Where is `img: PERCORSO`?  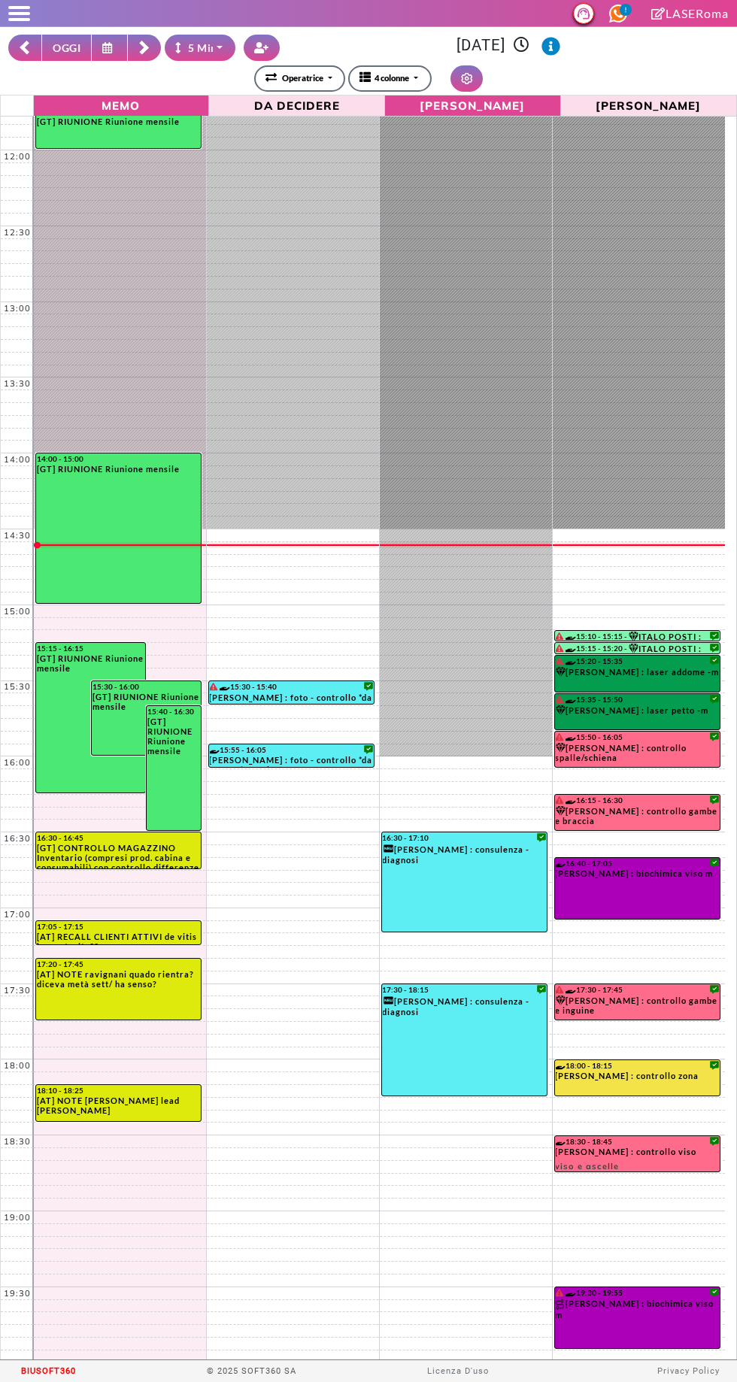 img: PERCORSO is located at coordinates (561, 1305).